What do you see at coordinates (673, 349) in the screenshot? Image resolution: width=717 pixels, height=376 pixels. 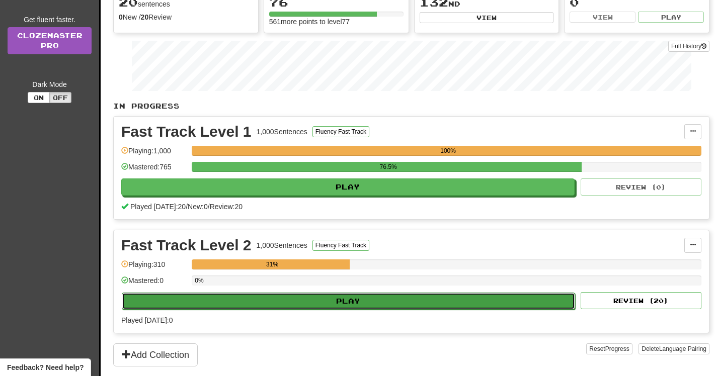 I see `button: DeleteLanguage Pairing` at bounding box center [673, 349].